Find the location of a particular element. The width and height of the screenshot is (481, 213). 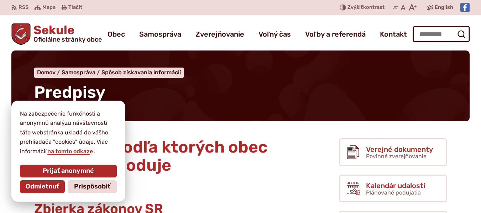

button: Odmietnuť is located at coordinates (42, 187).